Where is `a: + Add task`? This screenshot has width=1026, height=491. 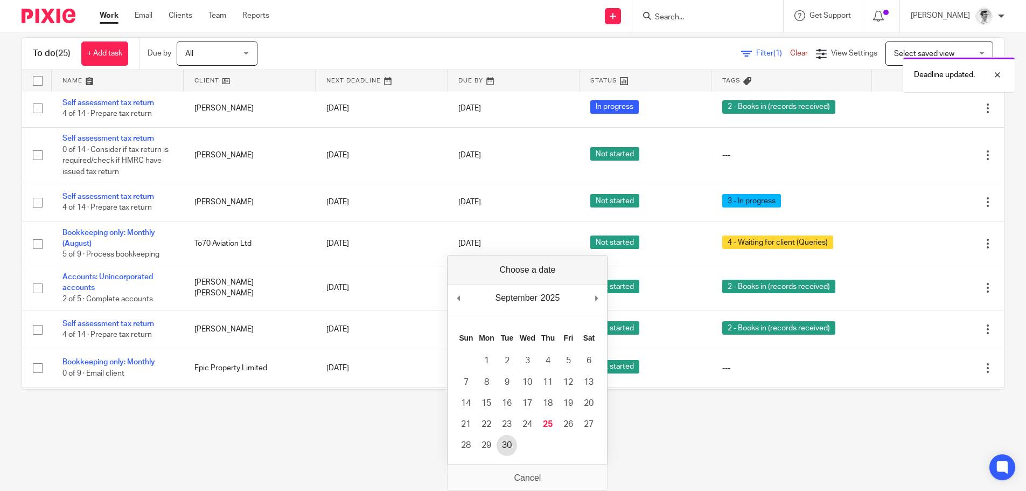
a: + Add task is located at coordinates (104, 53).